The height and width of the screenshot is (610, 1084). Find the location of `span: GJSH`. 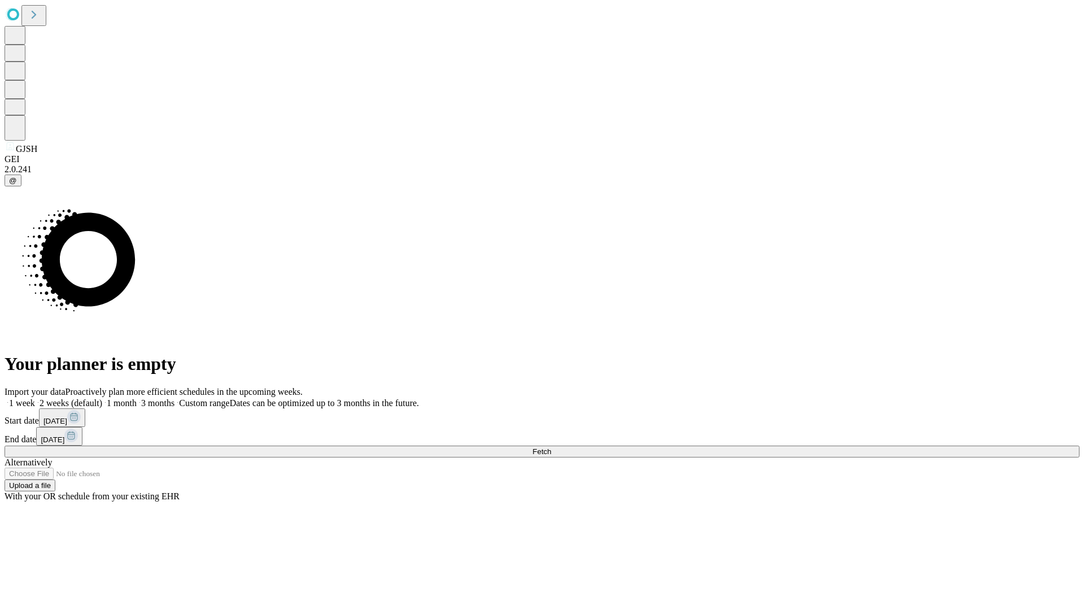

span: GJSH is located at coordinates (27, 148).